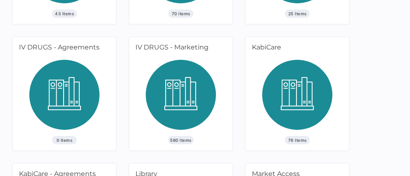  Describe the element at coordinates (64, 140) in the screenshot. I see `span: 0 Items` at that location.